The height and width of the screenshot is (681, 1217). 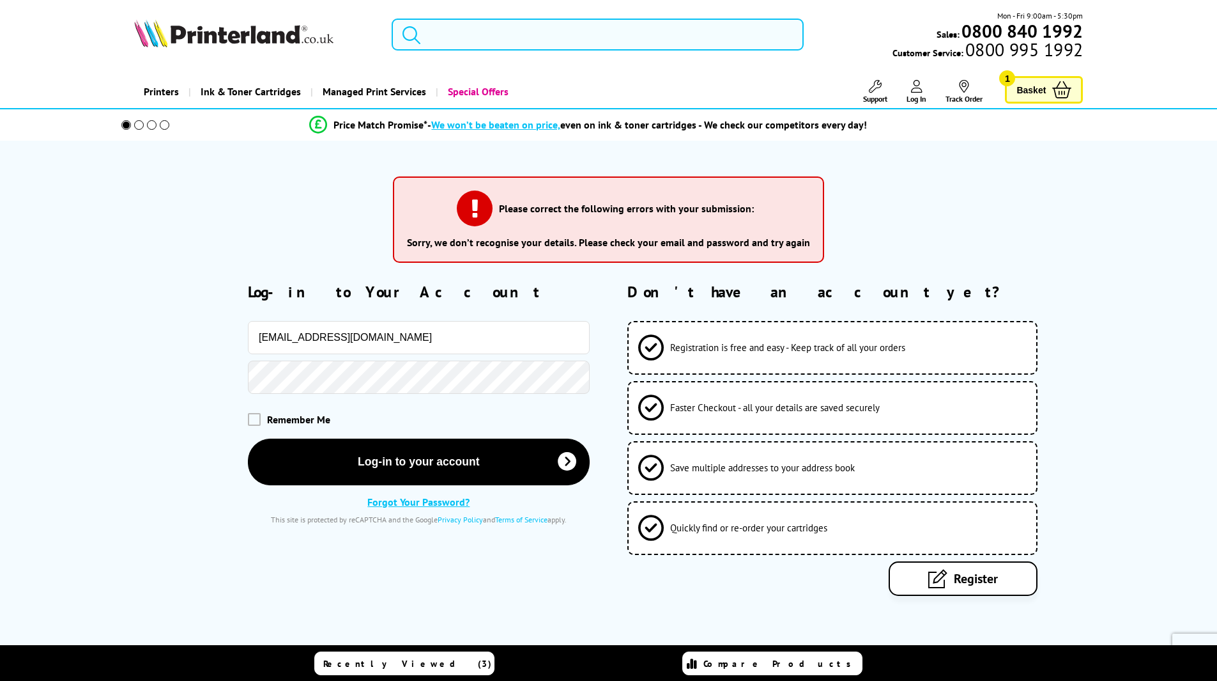 What do you see at coordinates (749, 527) in the screenshot?
I see `span: Quickly find or re-order your cartridges` at bounding box center [749, 527].